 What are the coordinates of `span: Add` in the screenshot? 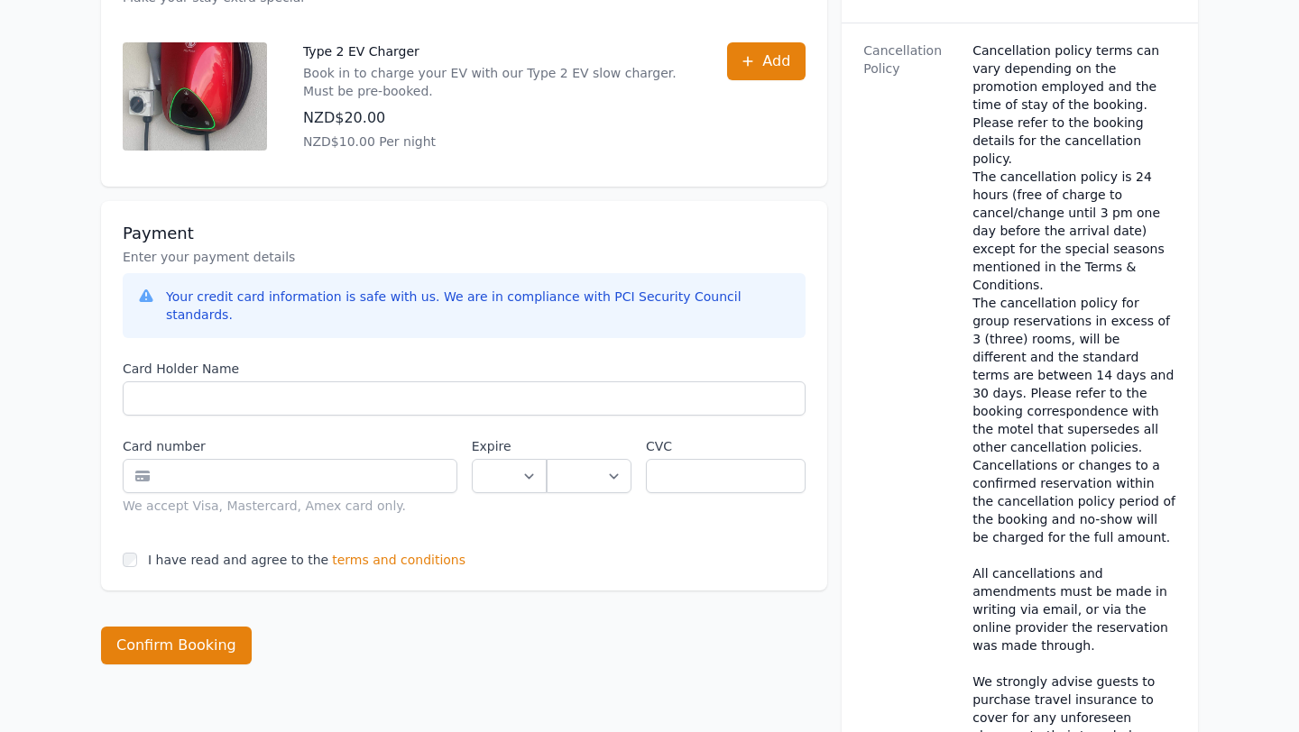 It's located at (776, 61).